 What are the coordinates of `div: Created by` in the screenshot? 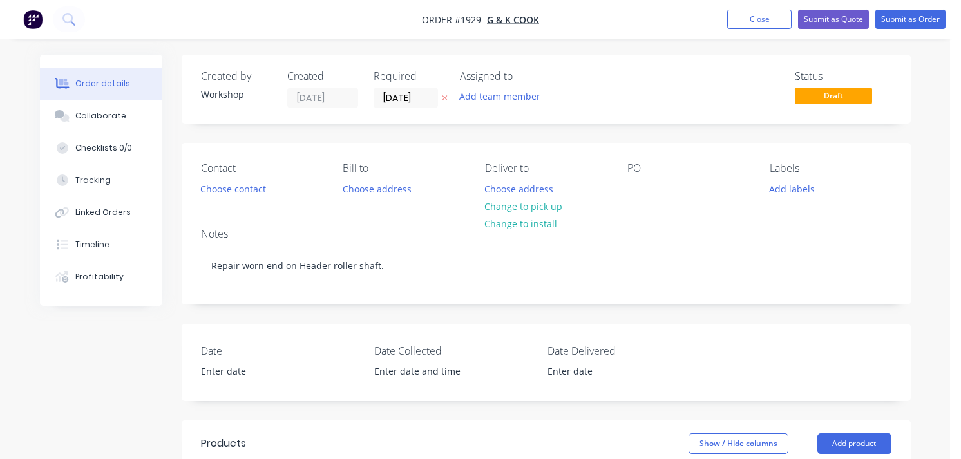 It's located at (236, 76).